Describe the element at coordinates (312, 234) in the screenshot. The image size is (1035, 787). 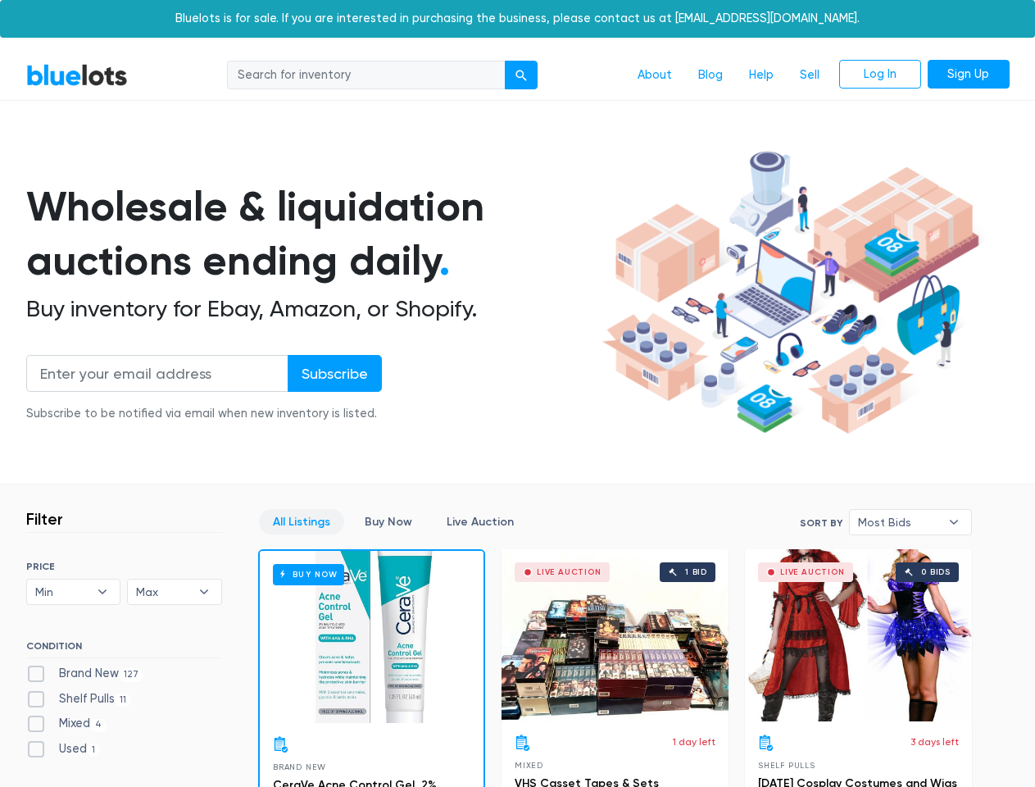
I see `h1: Wholesale & liquidation auctions ending daily` at that location.